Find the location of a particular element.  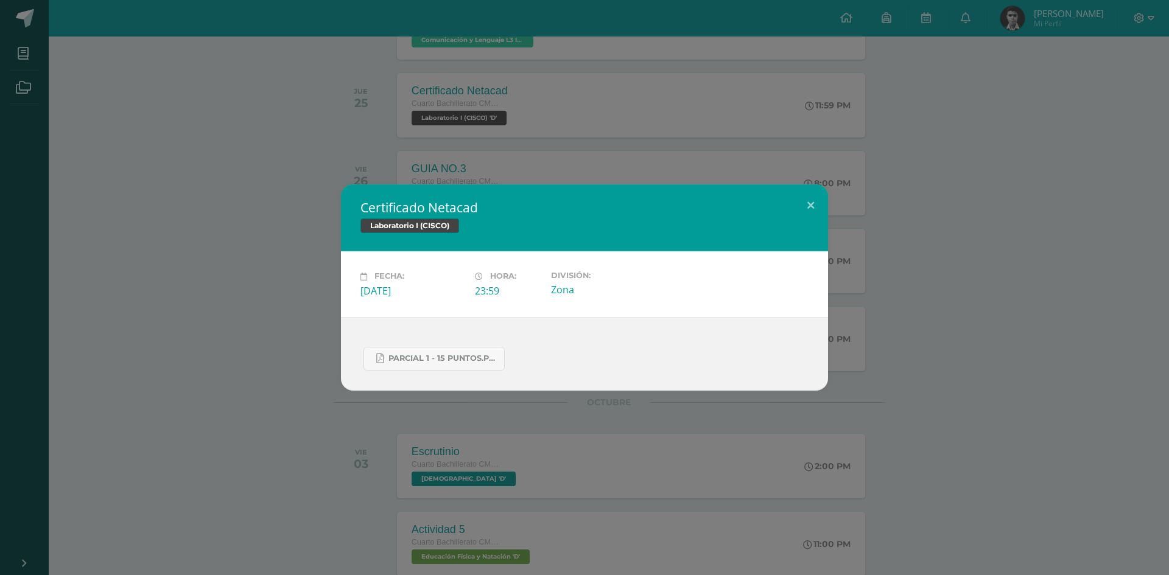

button: Close (Esc) is located at coordinates (810, 205).